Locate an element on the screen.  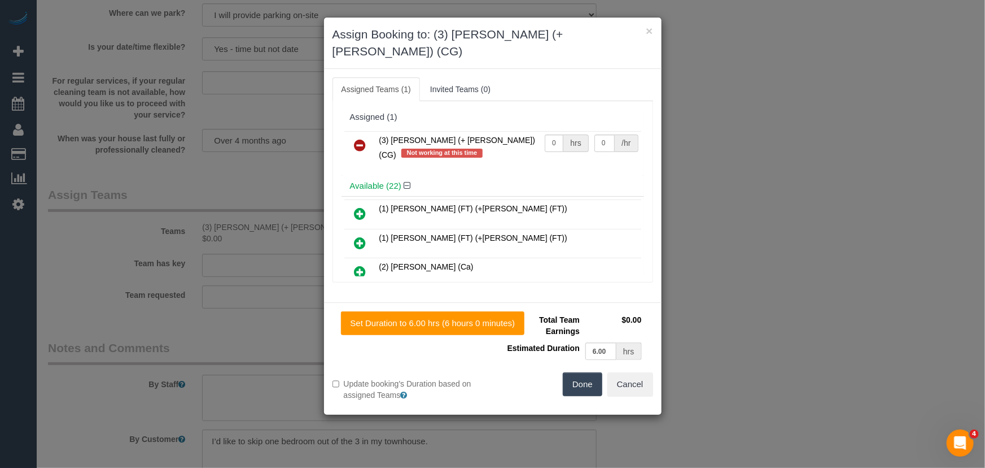
button: Cancel is located at coordinates (630, 384).